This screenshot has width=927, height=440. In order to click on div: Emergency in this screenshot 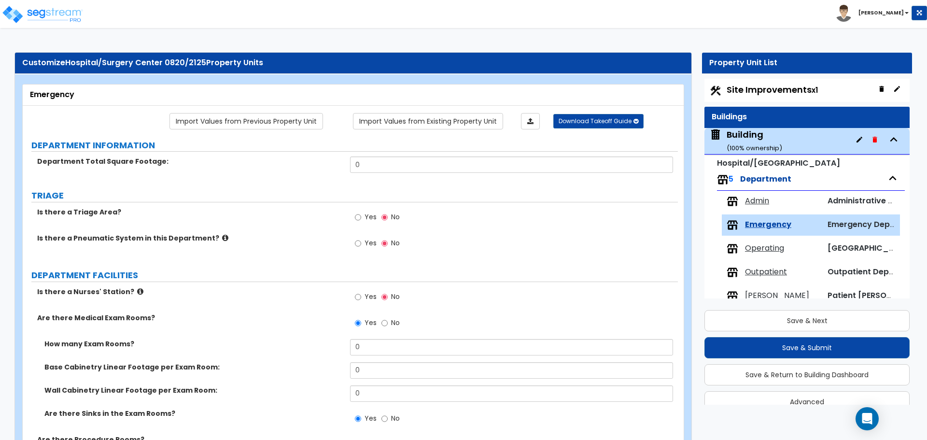, I will do `click(353, 95)`.